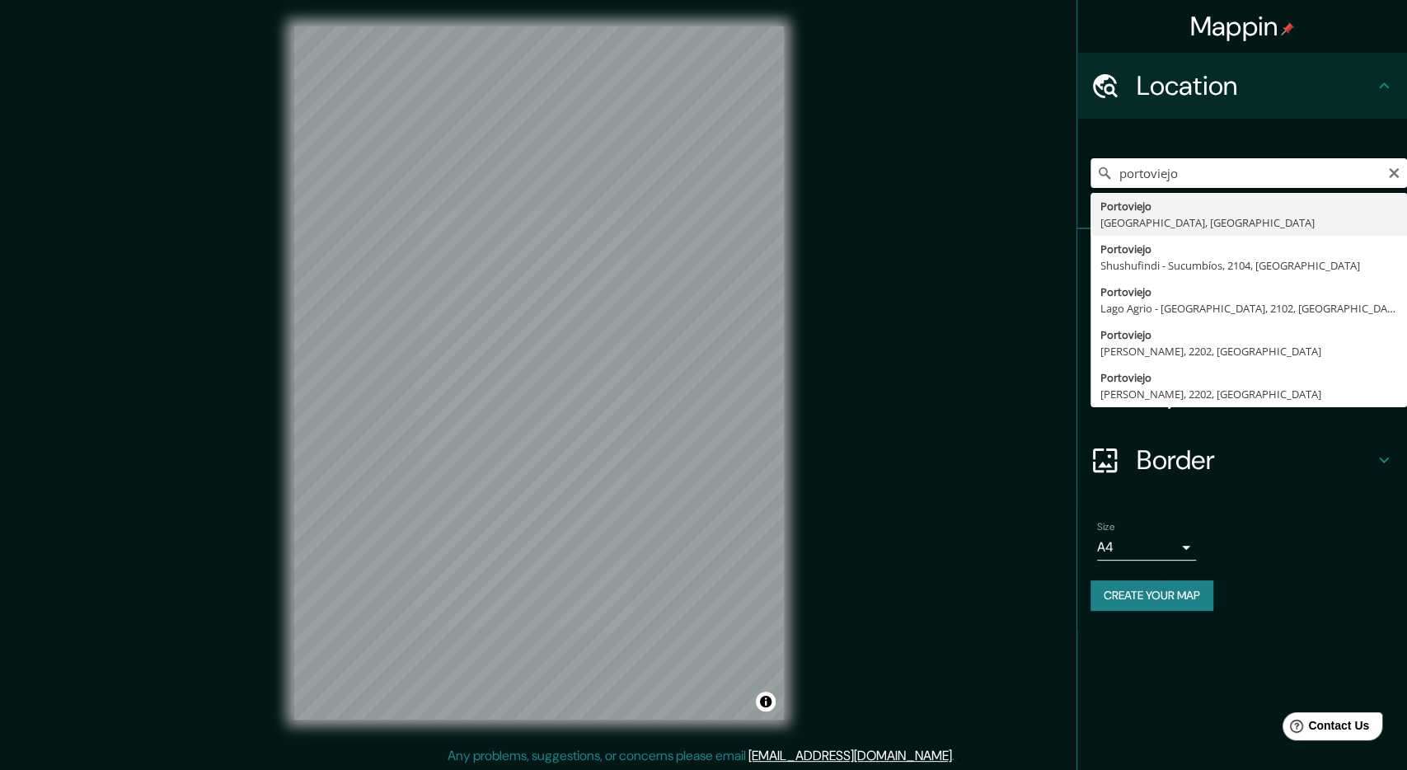 The image size is (1407, 770). I want to click on div: Location, so click(1243, 86).